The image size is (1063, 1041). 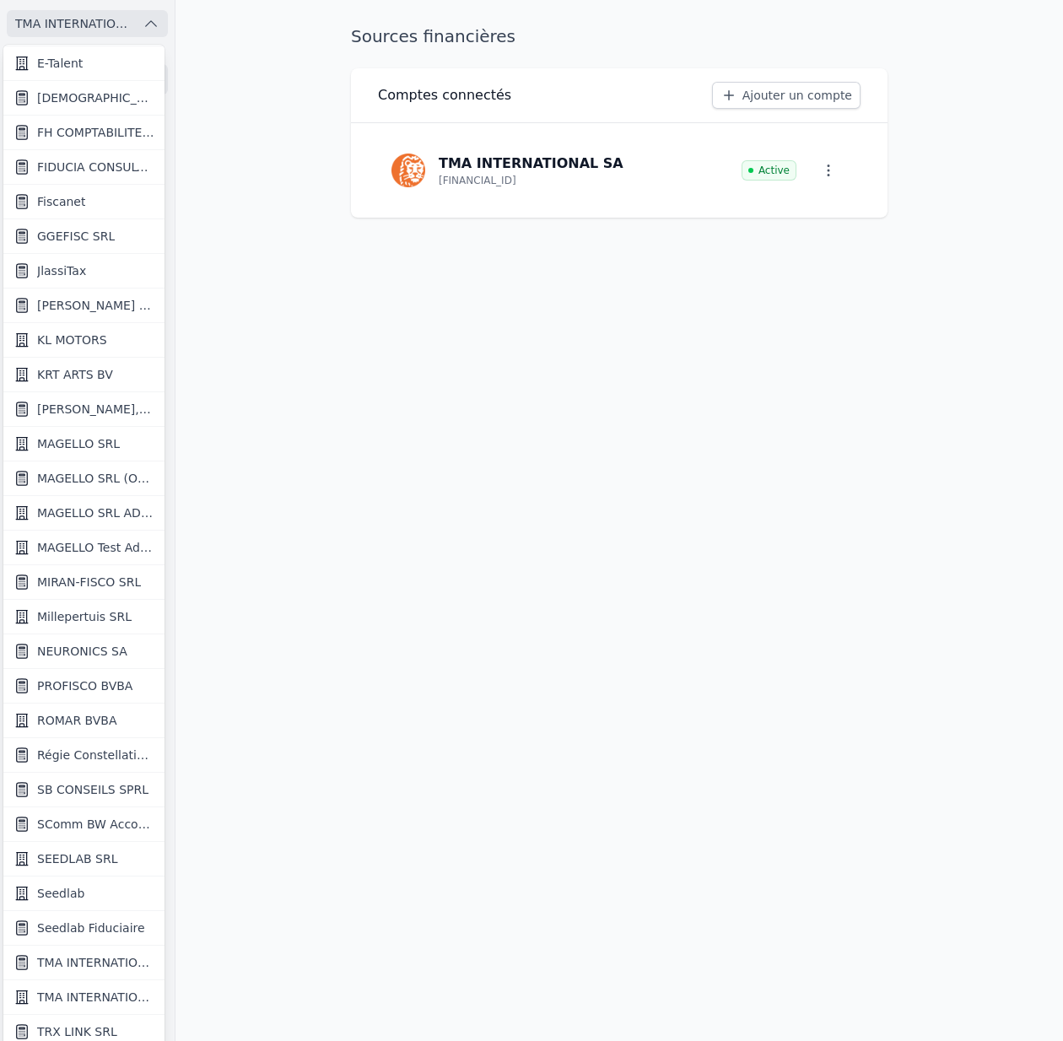 I want to click on span: Seedlab, so click(x=61, y=893).